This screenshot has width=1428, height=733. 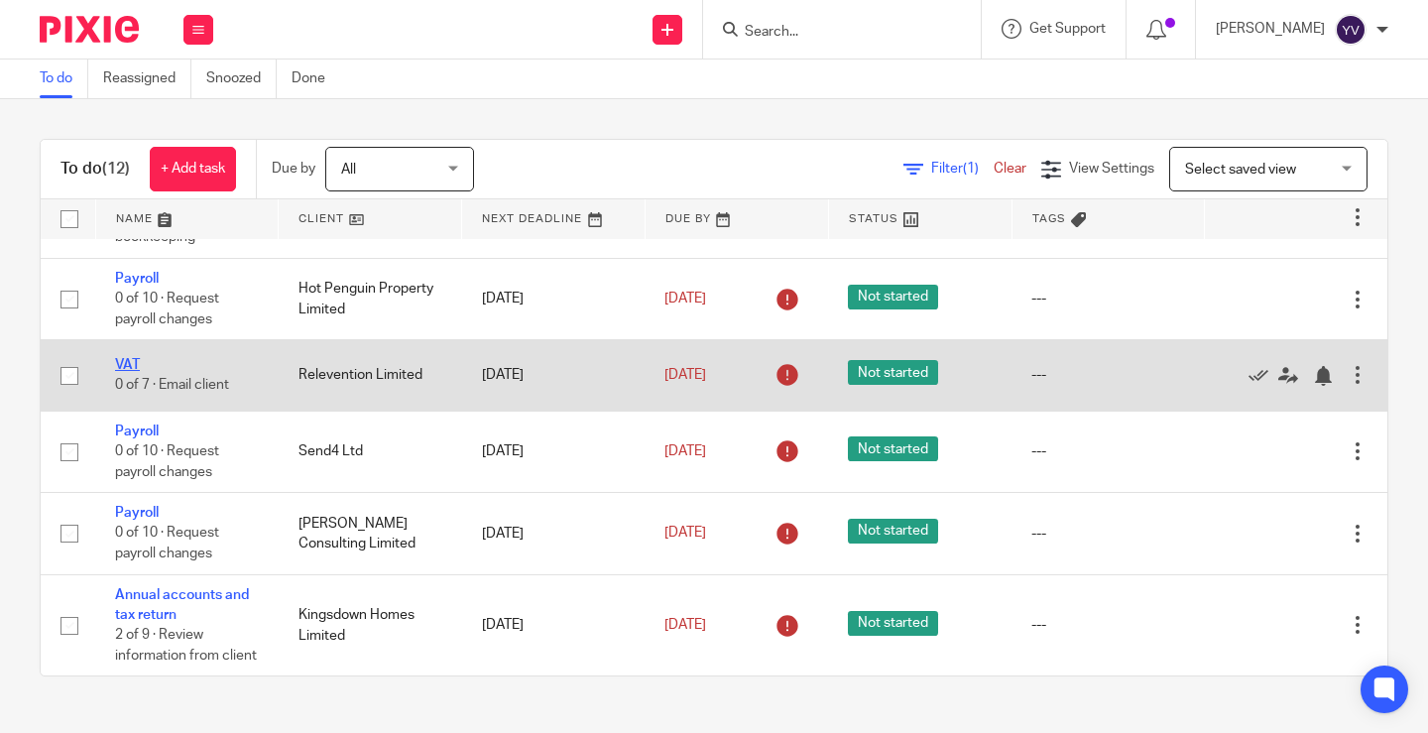 I want to click on span: All, so click(x=348, y=170).